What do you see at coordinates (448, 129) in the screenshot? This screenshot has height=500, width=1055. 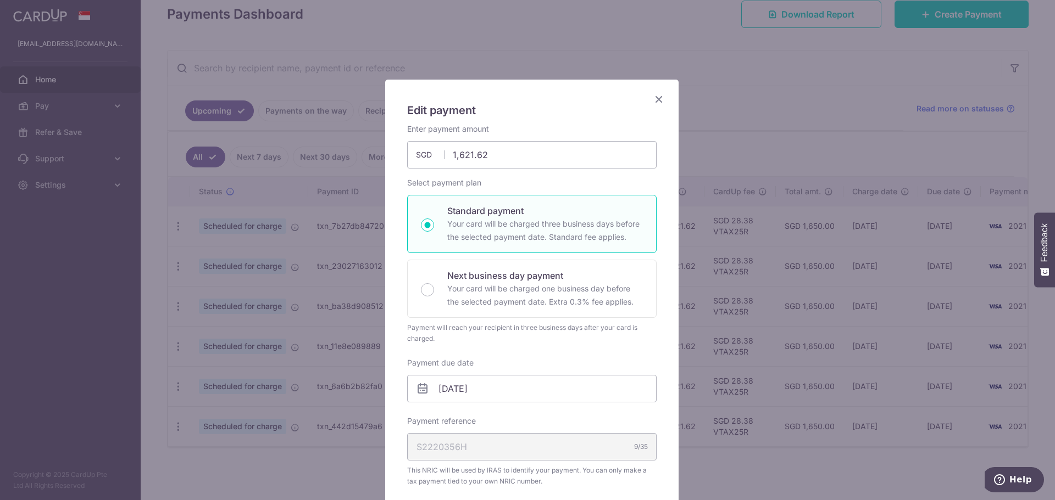 I see `label: Enter payment amount` at bounding box center [448, 129].